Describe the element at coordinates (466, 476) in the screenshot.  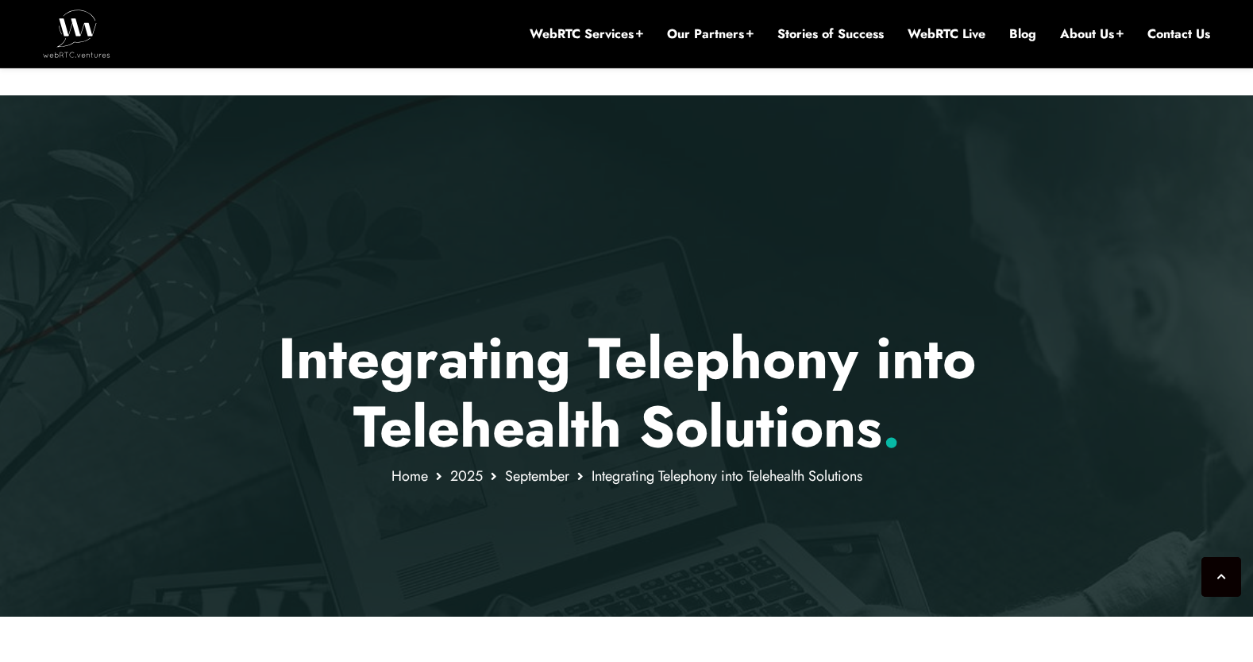
I see `a: 2025` at that location.